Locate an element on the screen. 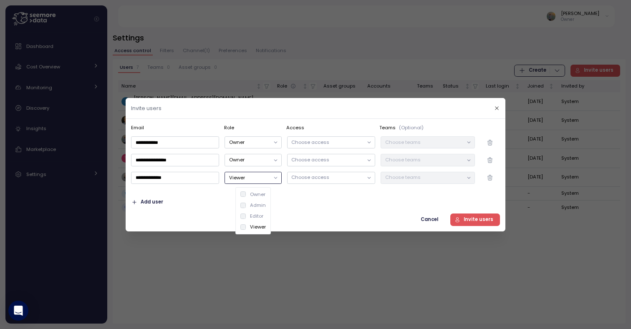 Image resolution: width=631 pixels, height=329 pixels. div: Open Intercom Messenger is located at coordinates (18, 311).